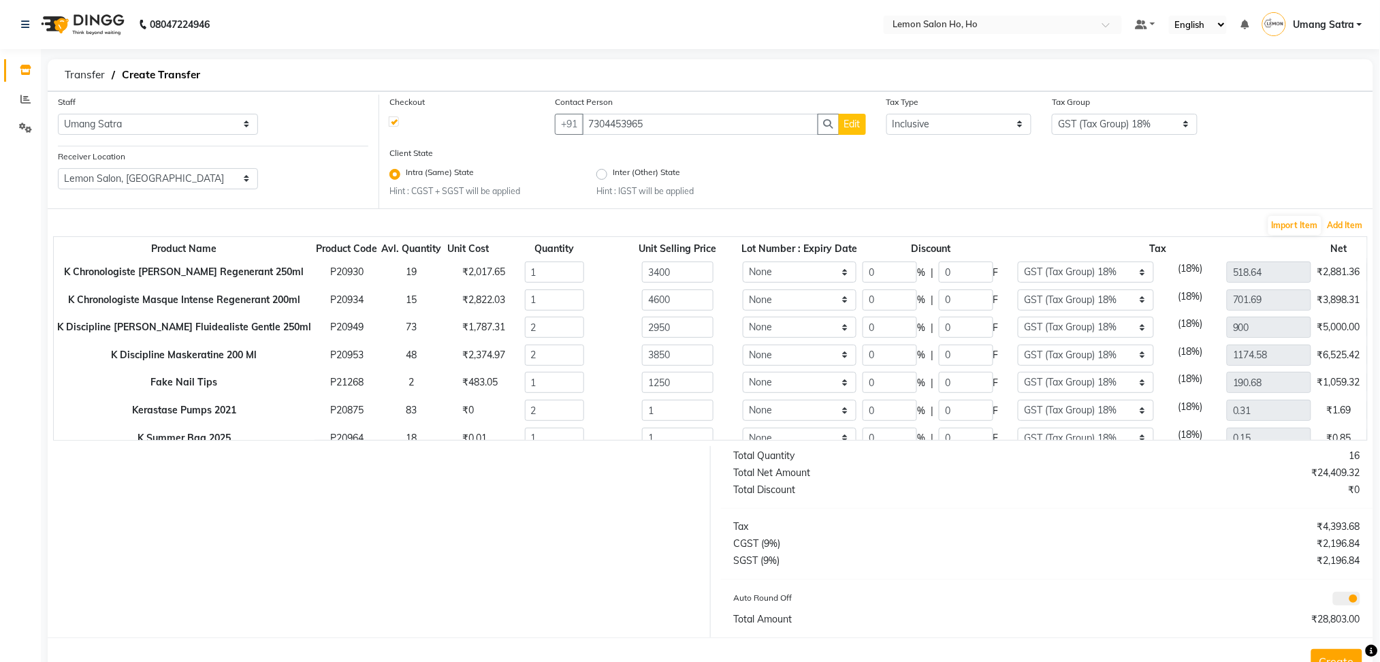  Describe the element at coordinates (411, 272) in the screenshot. I see `div: 19` at that location.